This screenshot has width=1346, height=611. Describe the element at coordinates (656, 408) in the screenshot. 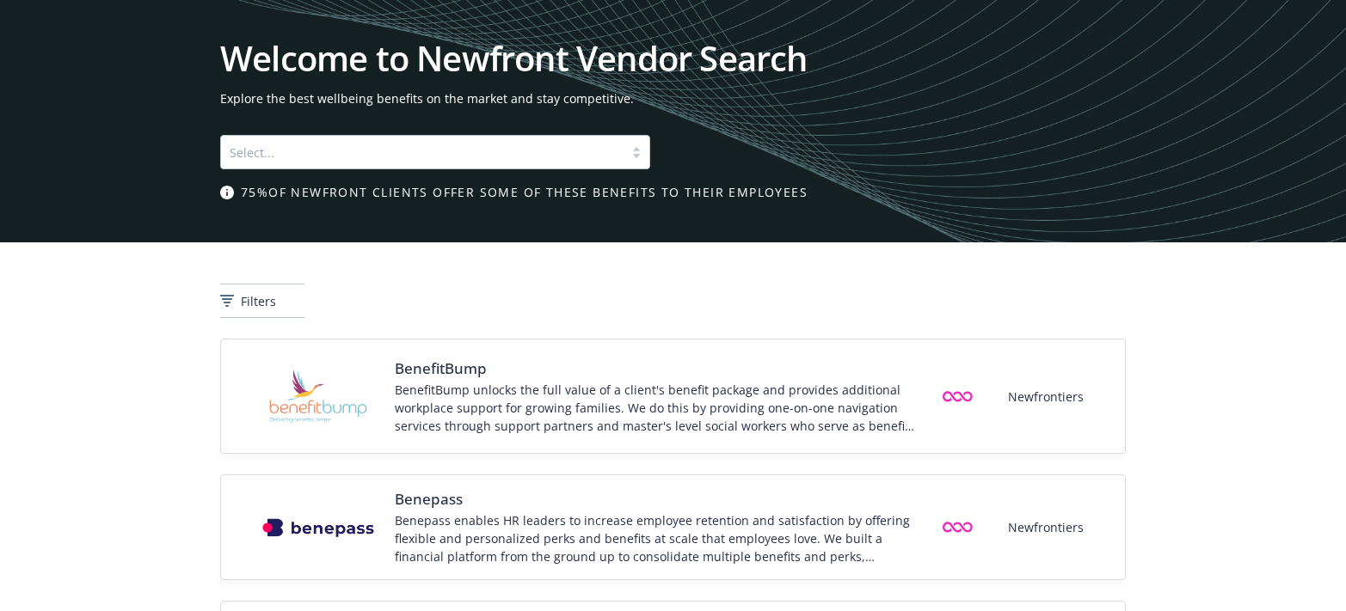

I see `div: BenefitBump unlocks the full value of a client's benefit package and provides additional workplac...` at that location.